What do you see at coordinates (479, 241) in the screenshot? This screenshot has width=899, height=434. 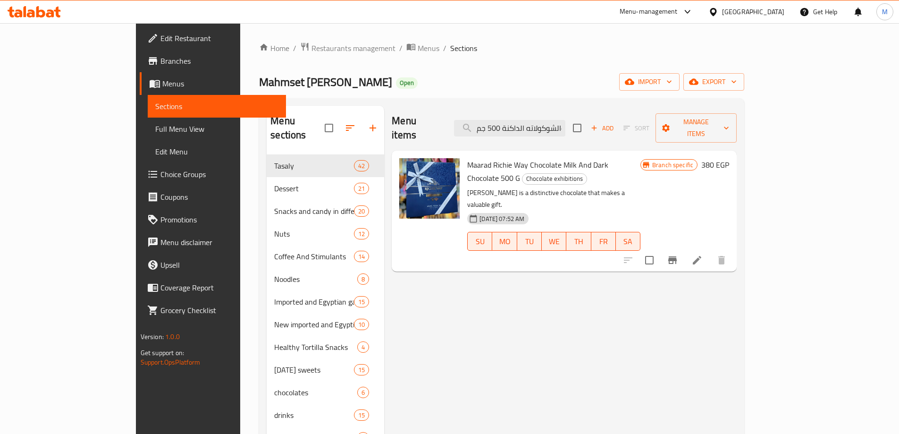 I see `button: SU` at bounding box center [479, 241].